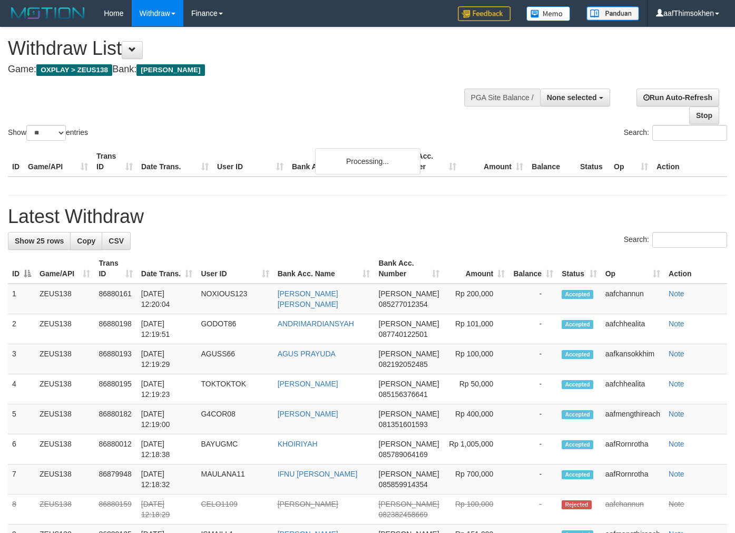  What do you see at coordinates (476, 268) in the screenshot?
I see `th: Amount: activate to sort column ascending` at bounding box center [476, 268].